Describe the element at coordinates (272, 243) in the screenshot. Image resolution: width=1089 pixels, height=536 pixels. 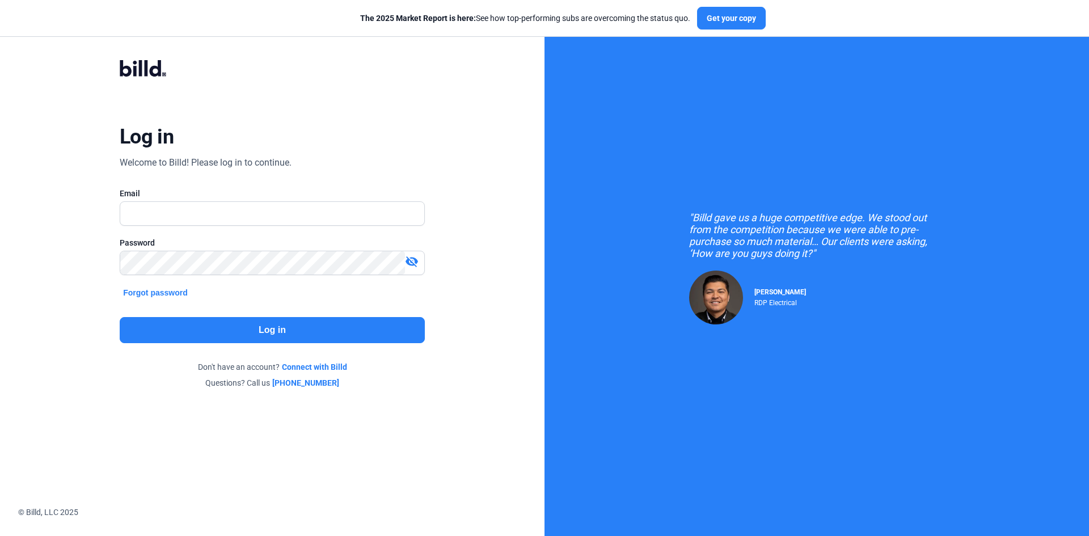
I see `div: Password` at that location.